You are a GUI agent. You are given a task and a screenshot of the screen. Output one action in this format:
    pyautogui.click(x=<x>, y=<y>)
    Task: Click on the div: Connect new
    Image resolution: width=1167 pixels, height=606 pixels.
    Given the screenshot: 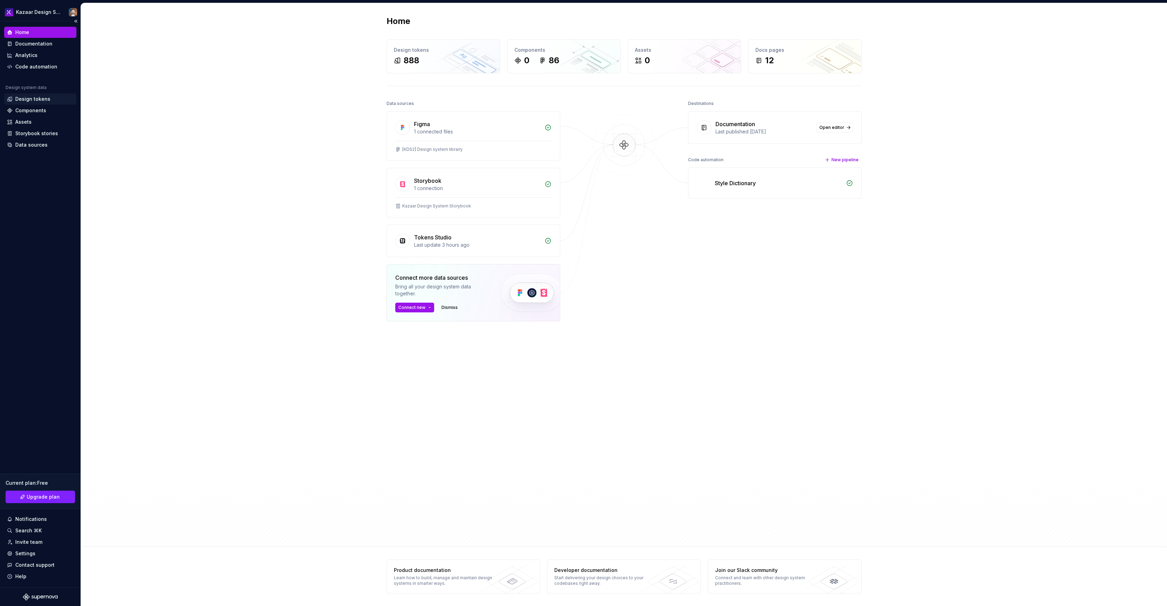 What is the action you would take?
    pyautogui.click(x=415, y=308)
    